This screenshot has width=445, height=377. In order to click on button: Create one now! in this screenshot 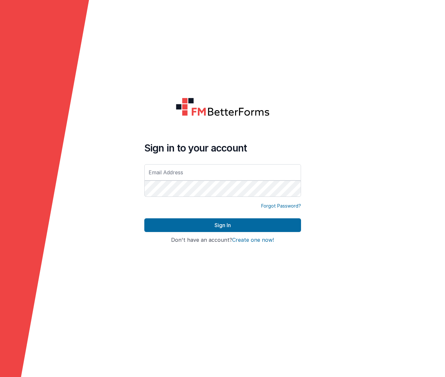, I will do `click(253, 240)`.